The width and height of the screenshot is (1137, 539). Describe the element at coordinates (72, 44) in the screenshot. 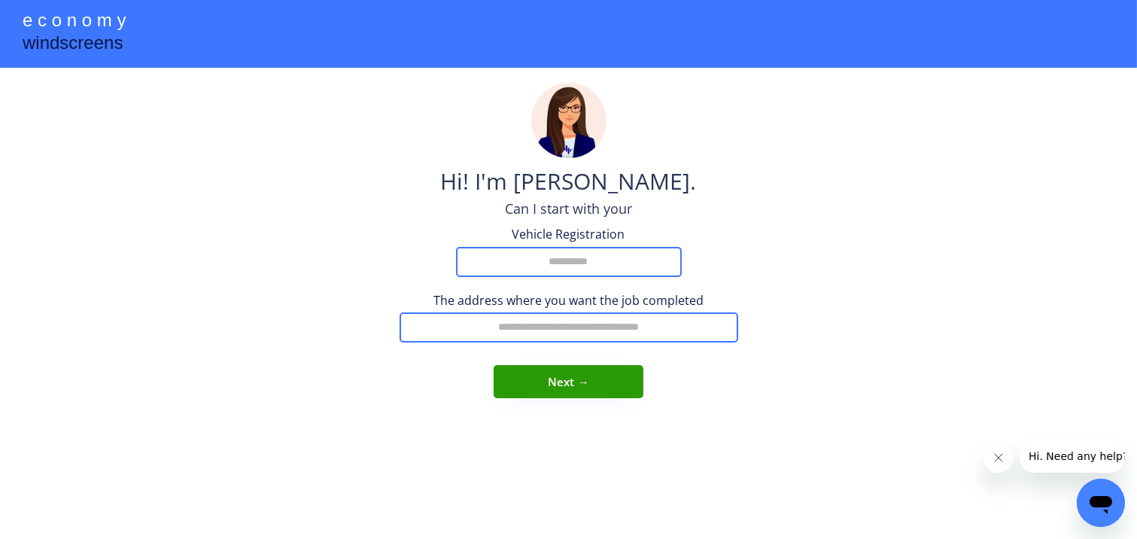

I see `div: windscreens` at that location.